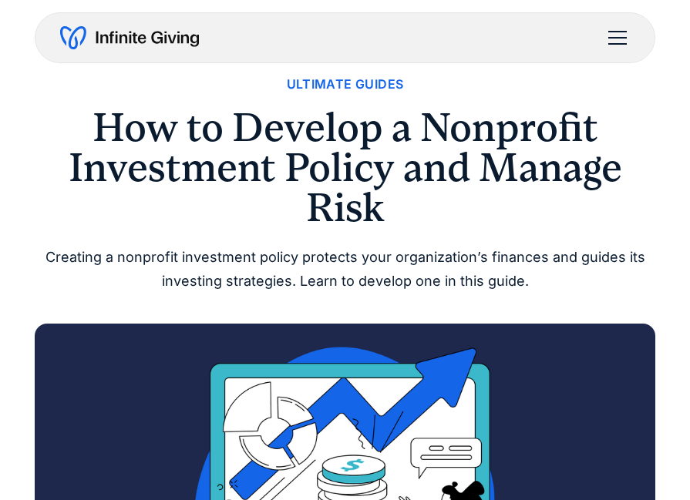 This screenshot has height=500, width=690. What do you see at coordinates (345, 269) in the screenshot?
I see `div: Creating a nonprofit investment policy protects your organization’s finances and guides its inves...` at bounding box center [345, 269].